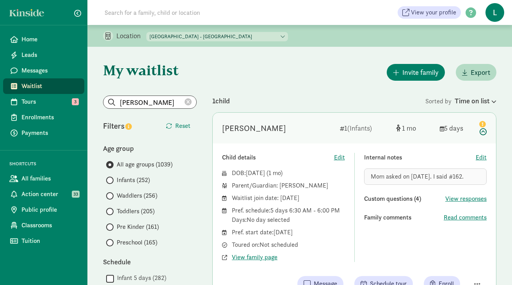 The image size is (512, 285). I want to click on button: Invite family, so click(415, 72).